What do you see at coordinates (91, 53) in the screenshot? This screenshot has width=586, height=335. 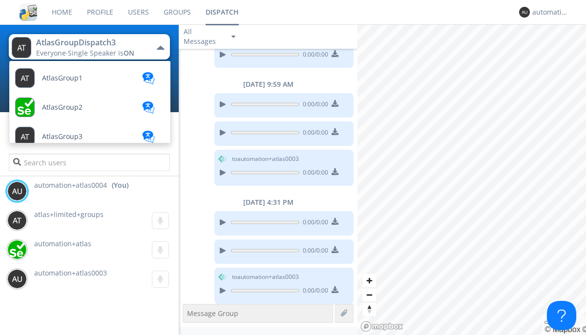 I see `div: Everyone ·` at bounding box center [91, 53].